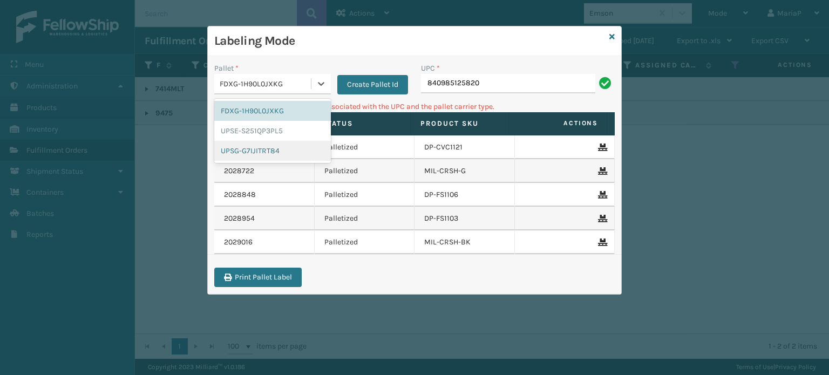 The height and width of the screenshot is (375, 829). I want to click on td: MIL-CRSH-G, so click(465, 171).